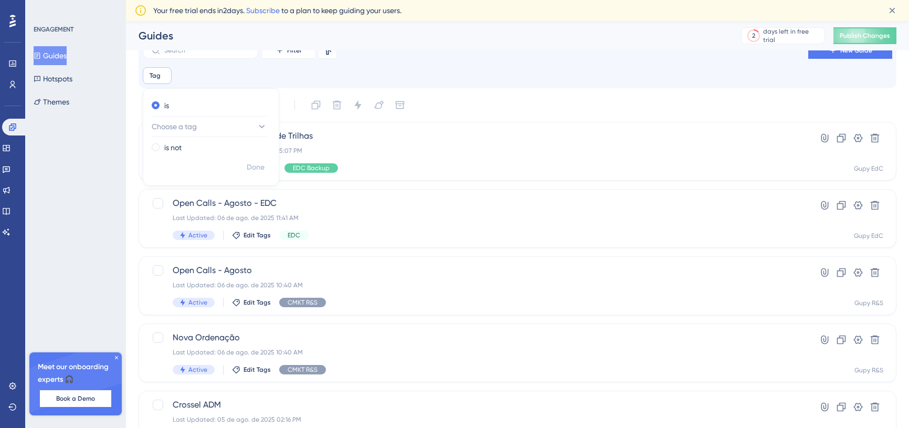  What do you see at coordinates (476, 420) in the screenshot?
I see `div: Last Updated: 05 de ago. de 2025 02:16 PM` at bounding box center [476, 420].